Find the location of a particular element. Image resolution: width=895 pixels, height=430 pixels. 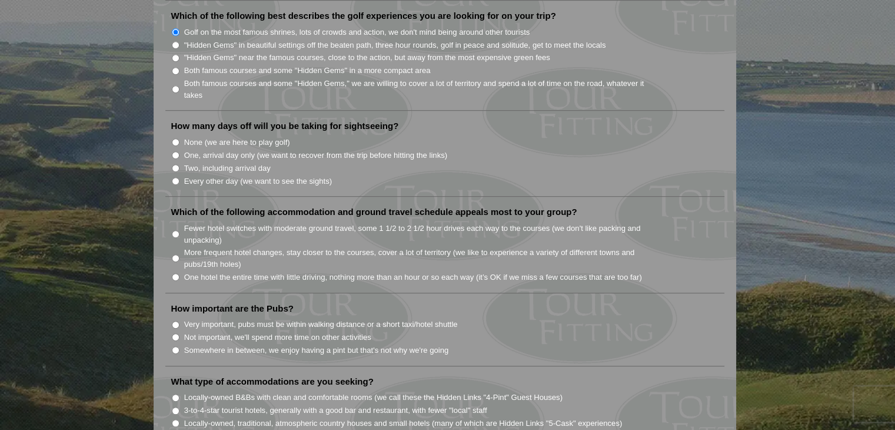

label: One, arrival day only (we want to recover from the trip before hitting the links) is located at coordinates (315, 155).